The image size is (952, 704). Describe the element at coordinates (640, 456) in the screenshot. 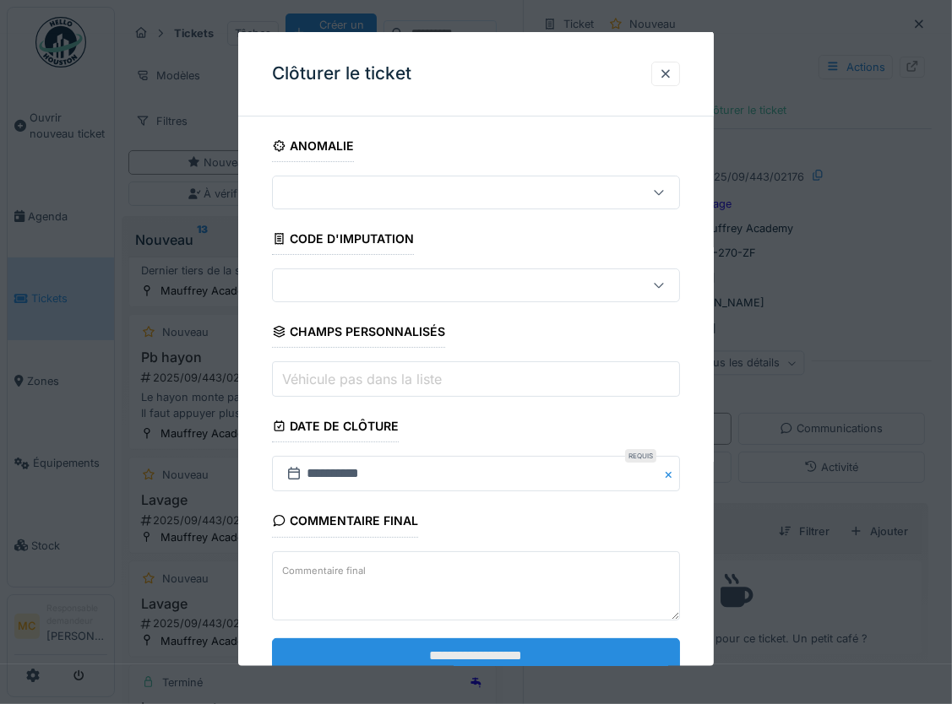

I see `div: Requis` at that location.